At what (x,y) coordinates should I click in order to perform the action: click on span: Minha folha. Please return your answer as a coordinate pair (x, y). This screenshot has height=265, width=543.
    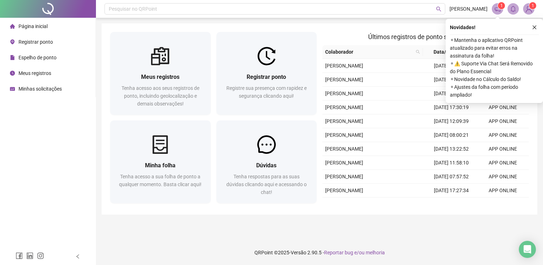
    Looking at the image, I should click on (160, 165).